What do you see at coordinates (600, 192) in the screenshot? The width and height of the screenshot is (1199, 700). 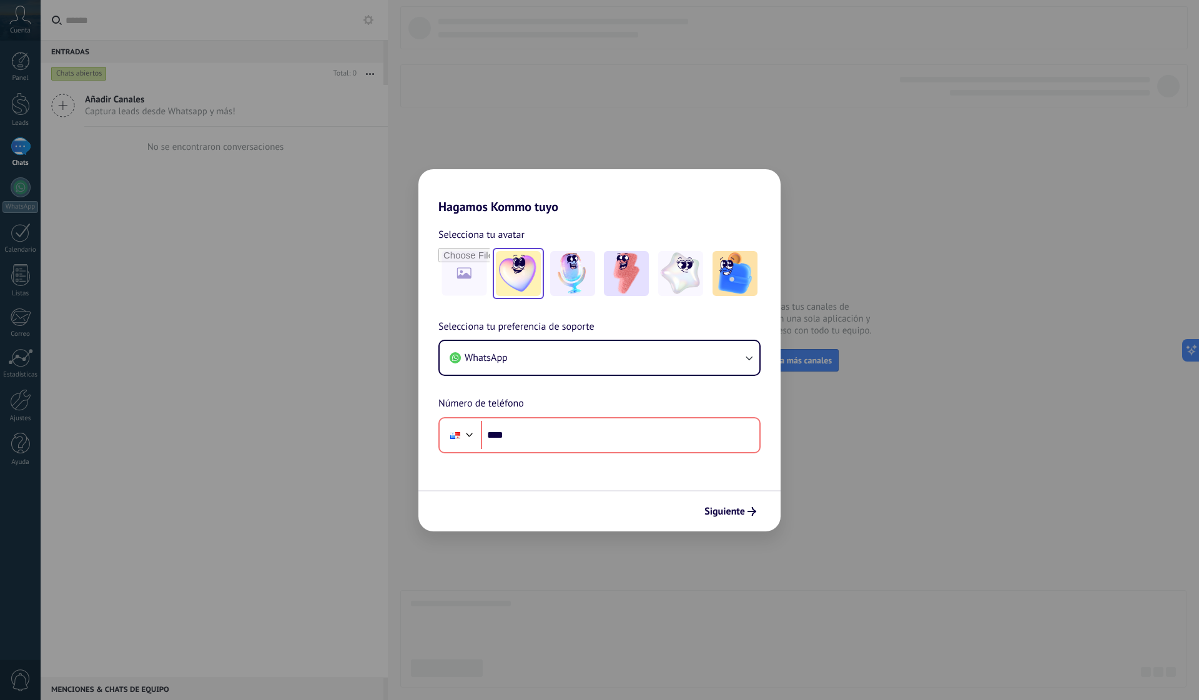 I see `h2: Hagamos Kommo tuyo` at bounding box center [600, 192].